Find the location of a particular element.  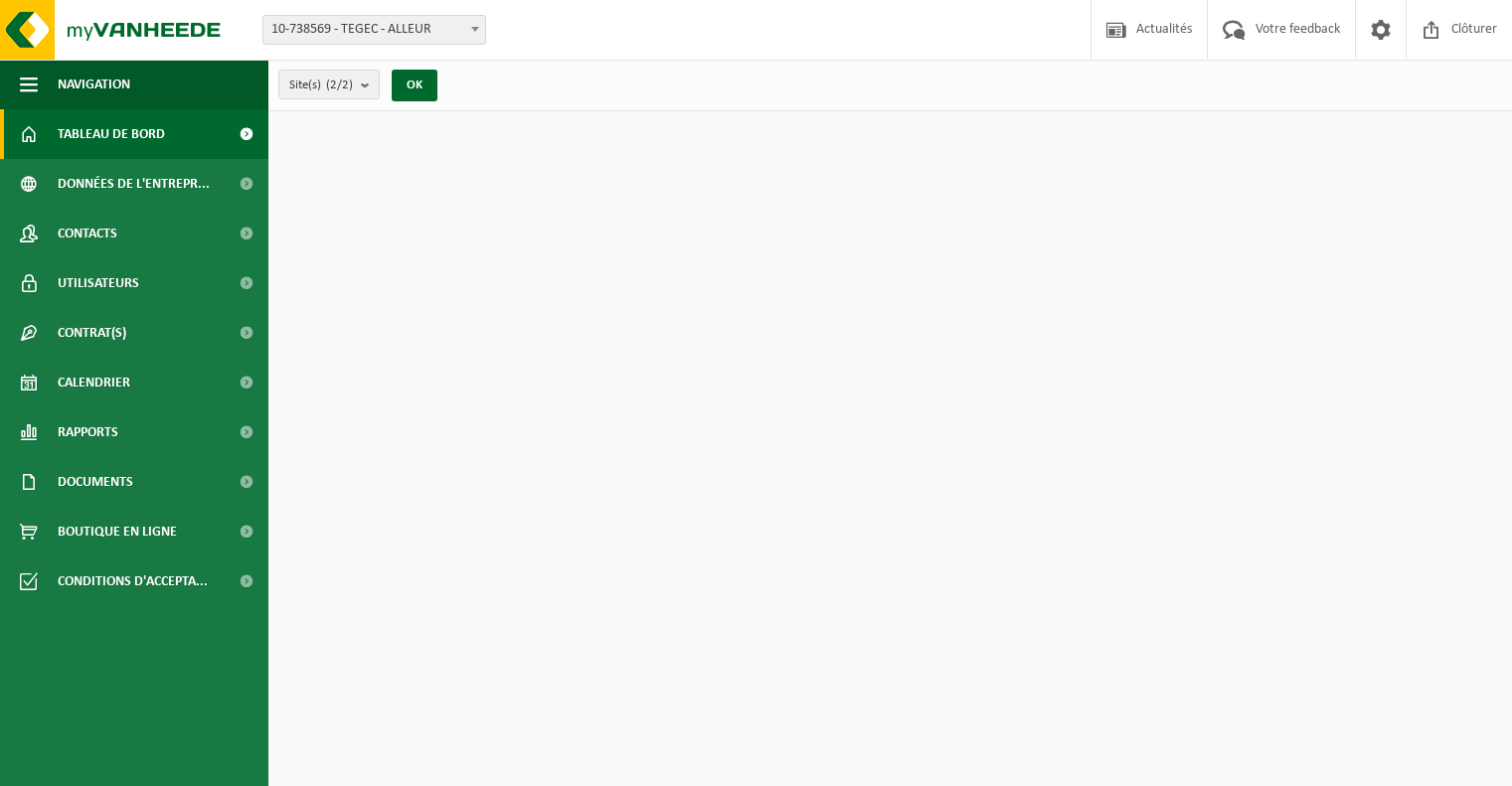

button: OK is located at coordinates (415, 86).